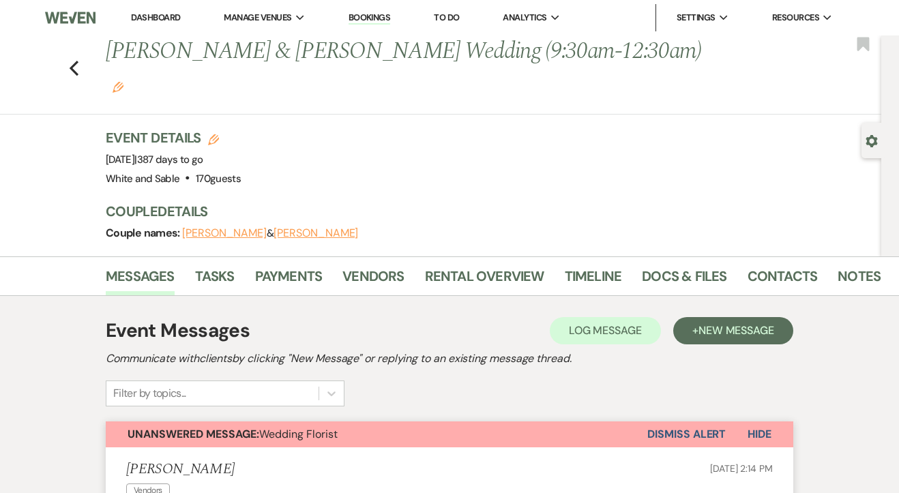 The height and width of the screenshot is (493, 899). Describe the element at coordinates (486, 211) in the screenshot. I see `h3: Couple Details` at that location.